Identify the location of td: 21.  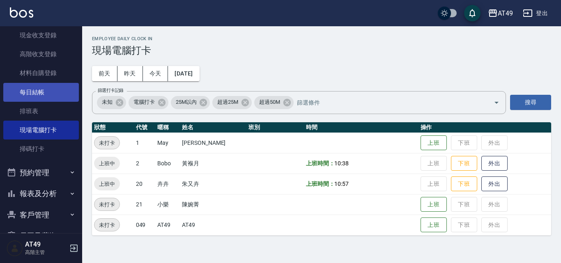
(145, 205).